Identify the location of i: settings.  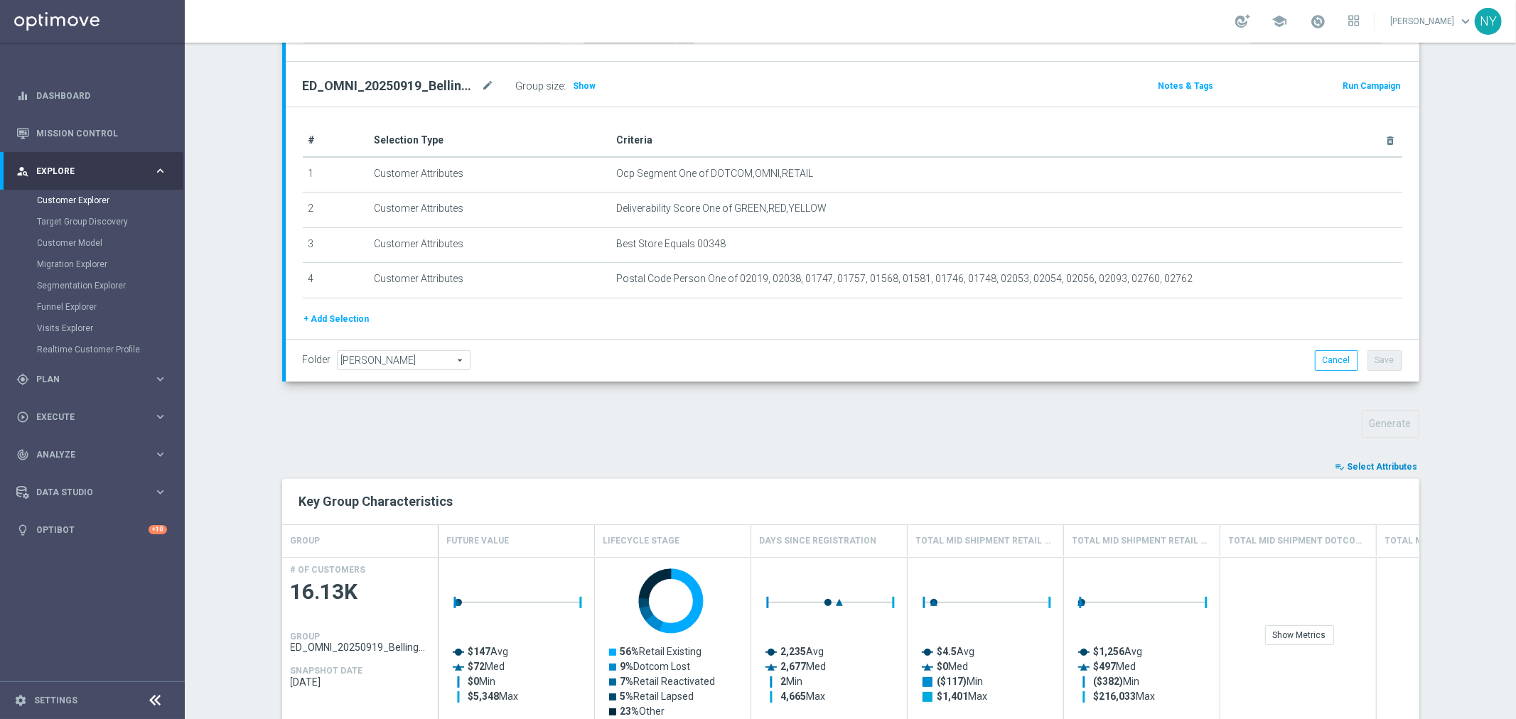
(21, 701).